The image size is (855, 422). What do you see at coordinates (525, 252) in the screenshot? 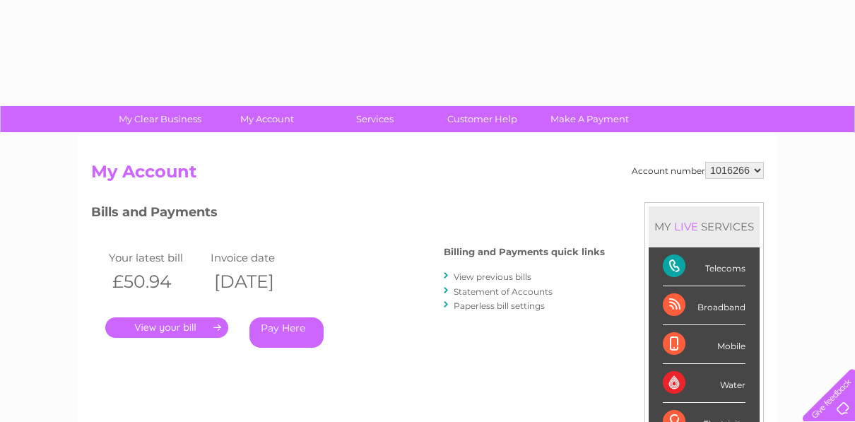
I see `h4: Billing and Payments quick links` at bounding box center [525, 252].